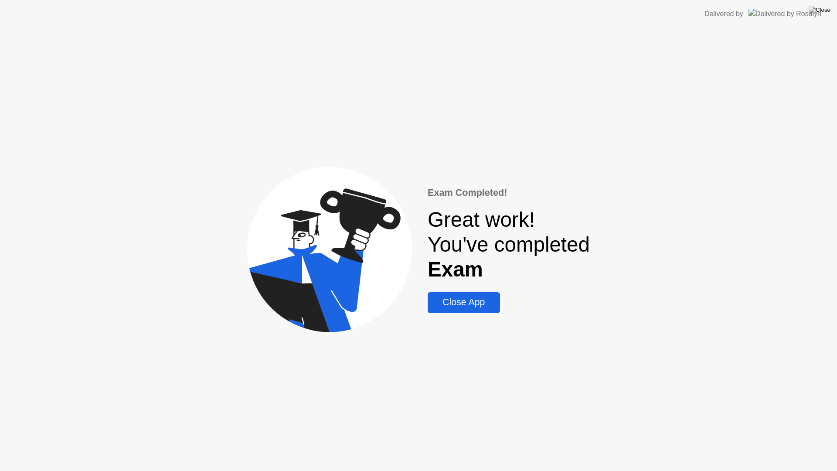 The width and height of the screenshot is (837, 471). I want to click on div: Close App, so click(463, 302).